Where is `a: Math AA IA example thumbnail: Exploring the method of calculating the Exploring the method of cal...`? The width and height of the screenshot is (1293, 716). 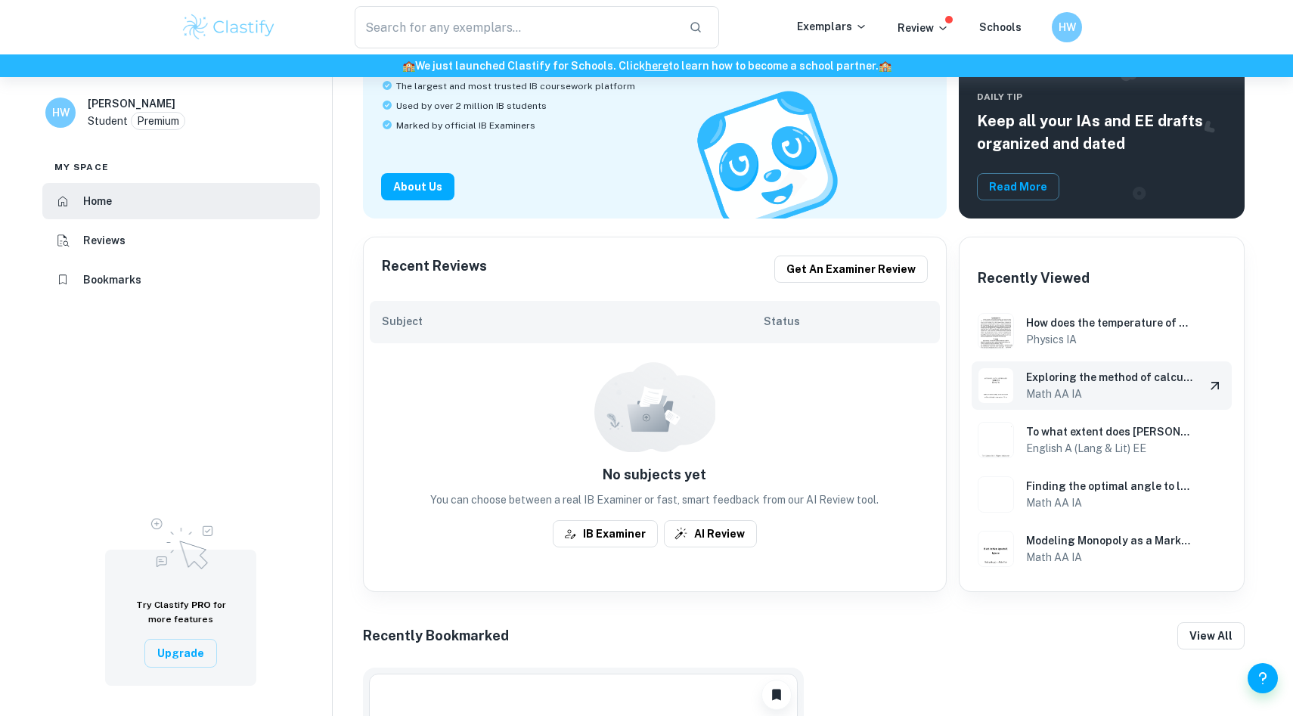
a: Math AA IA example thumbnail: Exploring the method of calculating the Exploring the method of cal... is located at coordinates (1102, 386).